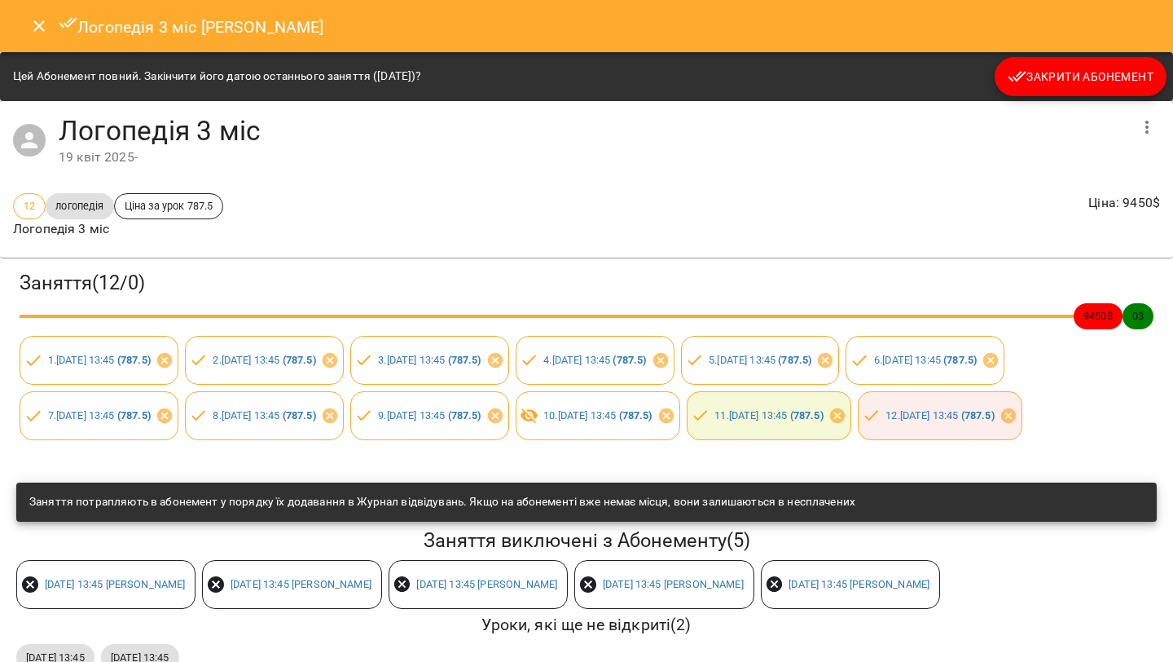  I want to click on div: 19 квіт 2025 -, so click(593, 157).